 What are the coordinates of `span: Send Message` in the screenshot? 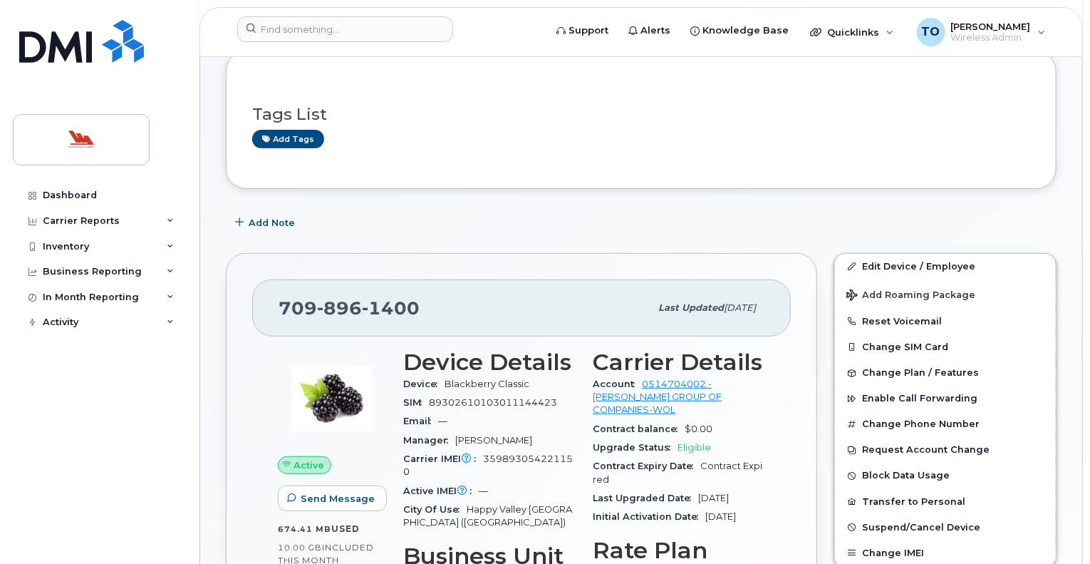 It's located at (338, 498).